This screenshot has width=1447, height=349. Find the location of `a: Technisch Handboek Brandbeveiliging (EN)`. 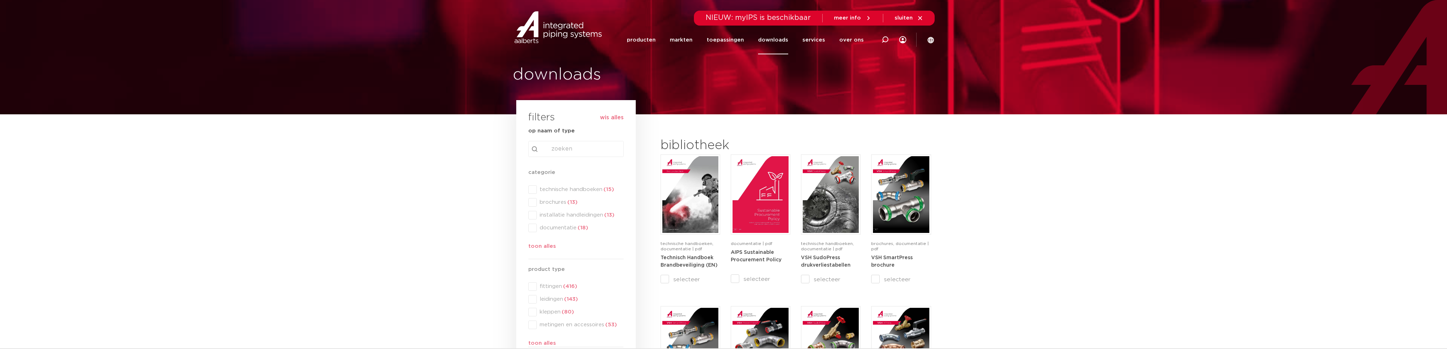

a: Technisch Handboek Brandbeveiliging (EN) is located at coordinates (689, 261).